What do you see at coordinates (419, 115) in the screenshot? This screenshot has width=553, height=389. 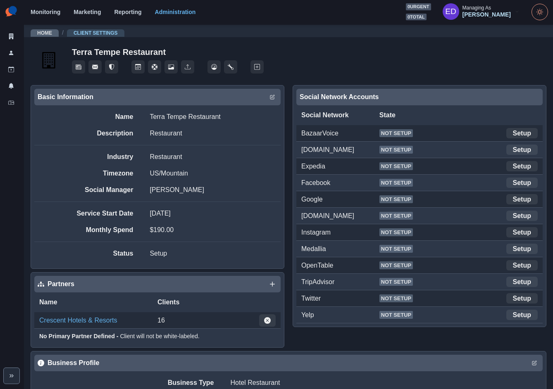 I see `div: State` at bounding box center [419, 115].